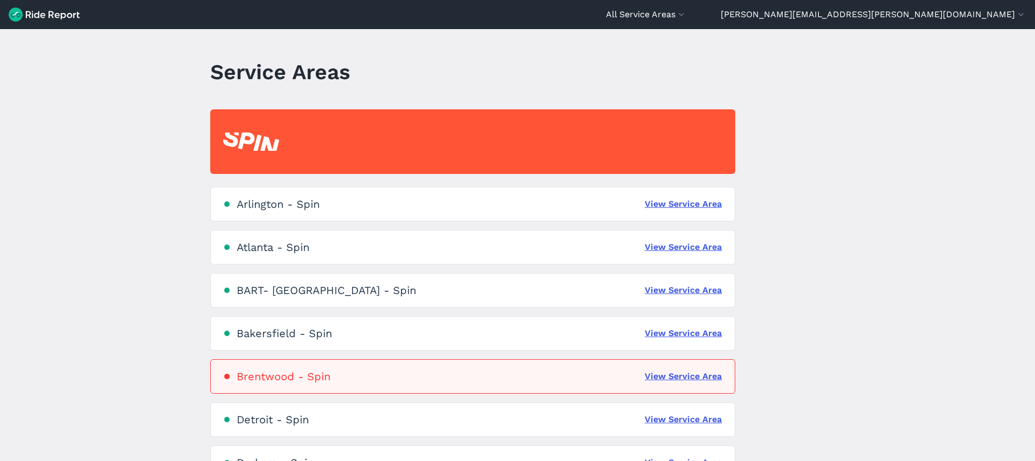 The height and width of the screenshot is (461, 1035). I want to click on img: Ride Report, so click(44, 15).